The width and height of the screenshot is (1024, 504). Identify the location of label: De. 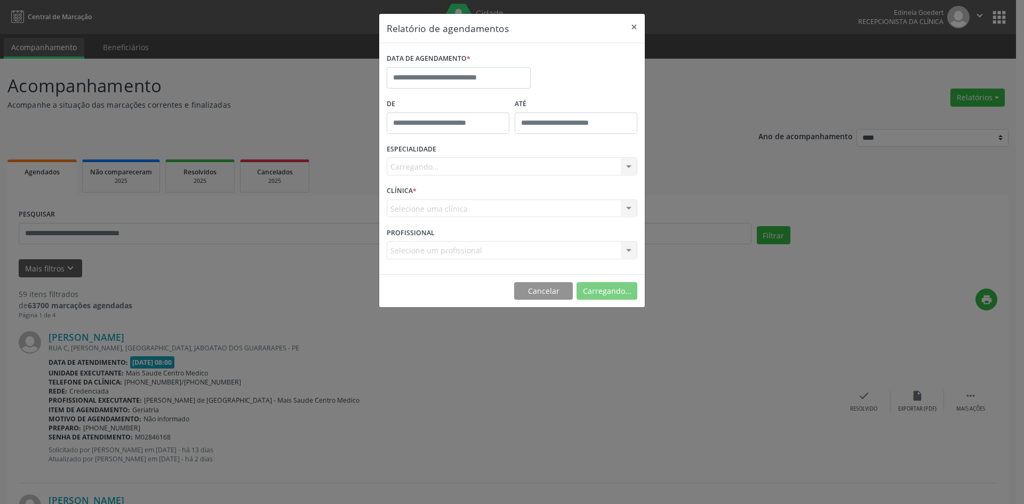
(448, 104).